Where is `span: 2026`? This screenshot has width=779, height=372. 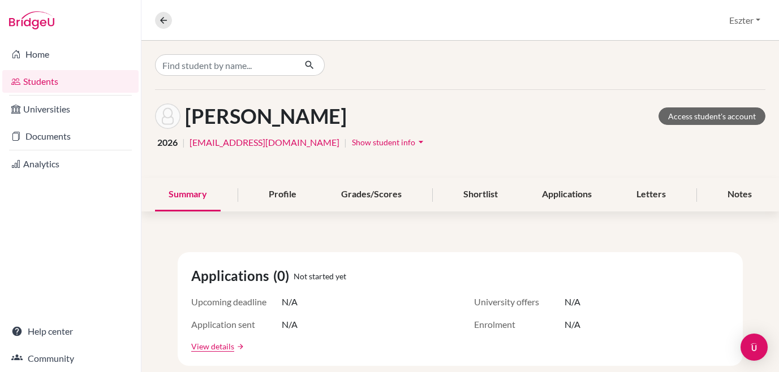
span: 2026 is located at coordinates (167, 143).